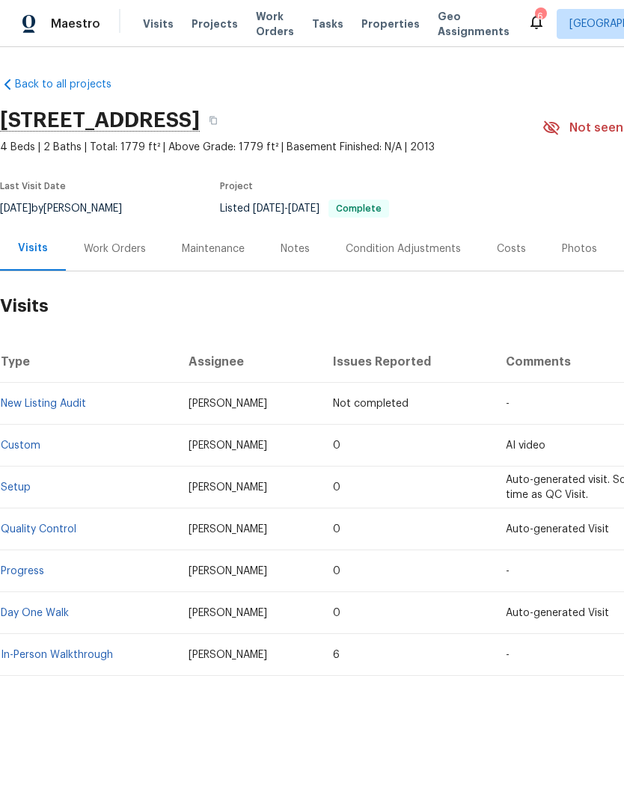 This screenshot has height=800, width=624. What do you see at coordinates (215, 24) in the screenshot?
I see `span: Projects` at bounding box center [215, 24].